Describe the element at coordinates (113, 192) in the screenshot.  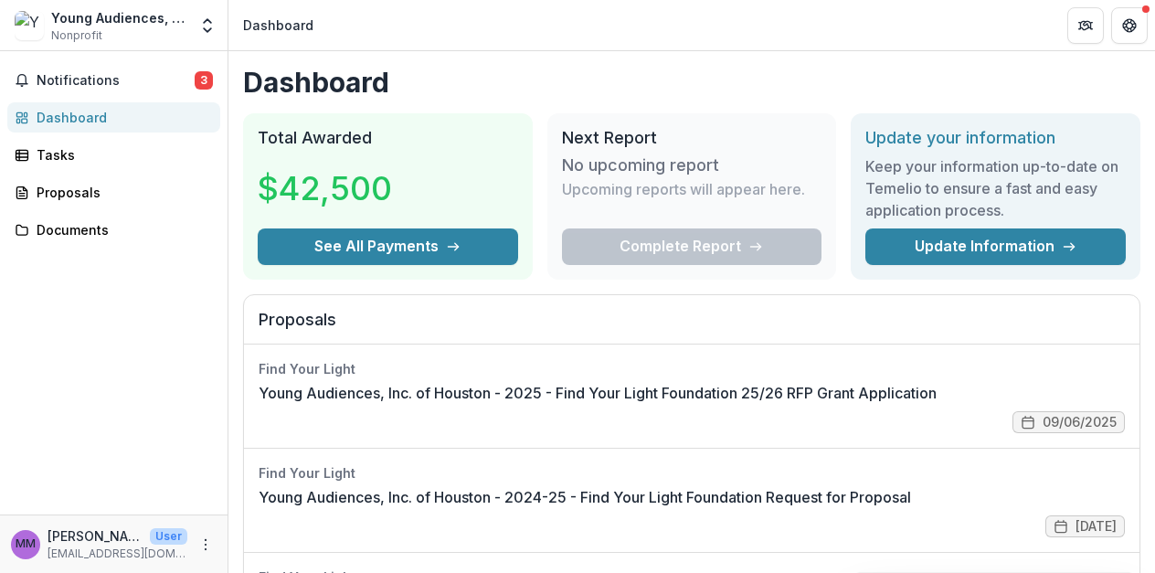
I see `a: Proposals` at that location.